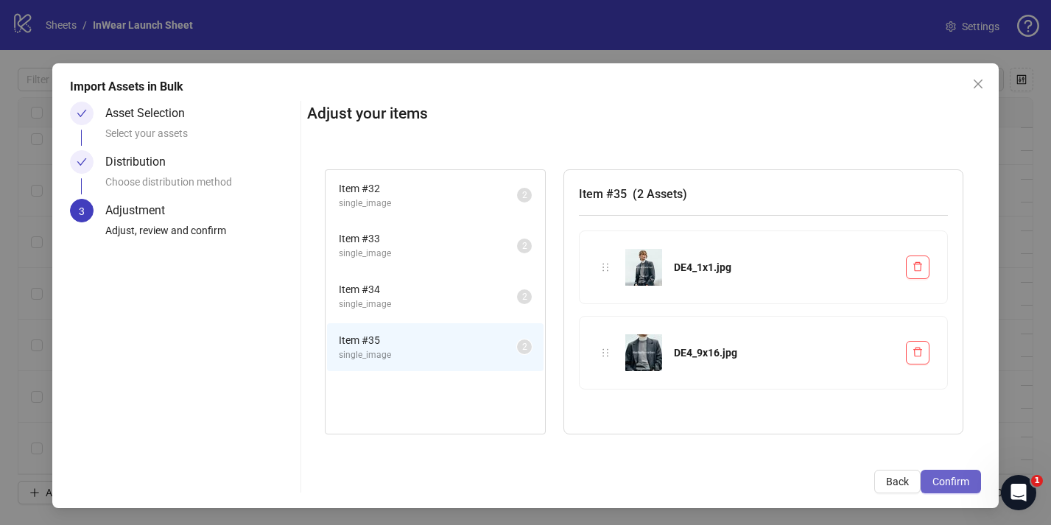  I want to click on span: ( 2 Assets ), so click(660, 194).